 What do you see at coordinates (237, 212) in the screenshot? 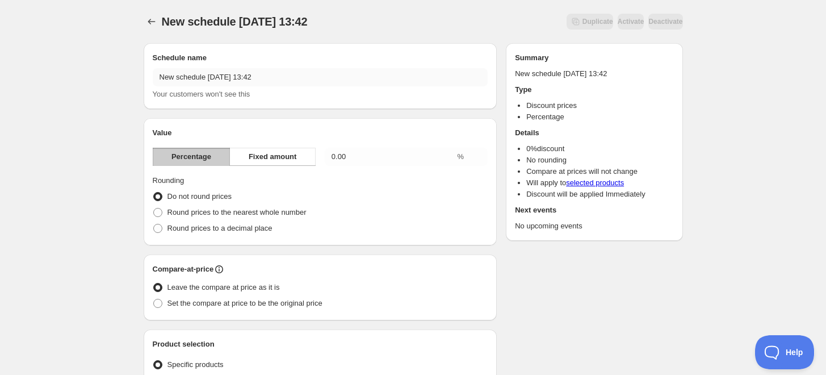
I see `span: Round prices to the nearest whole number` at bounding box center [237, 212].